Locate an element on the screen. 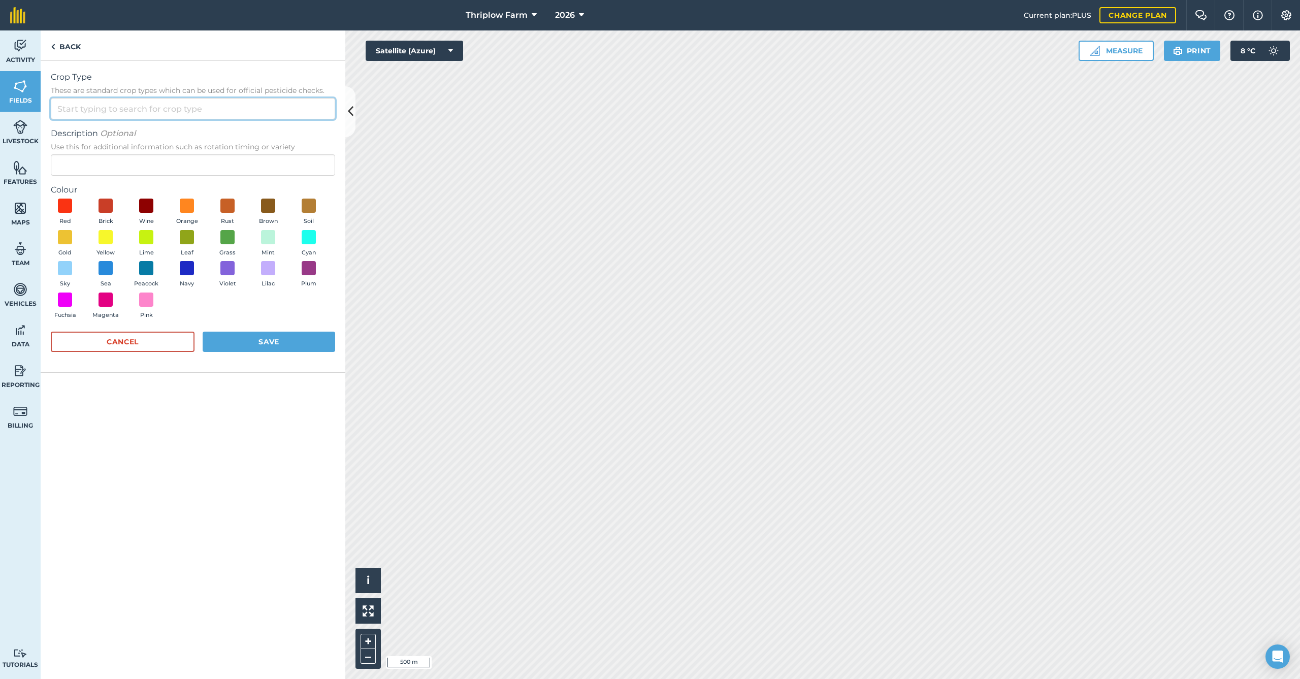  button: Fuchsia is located at coordinates (65, 306).